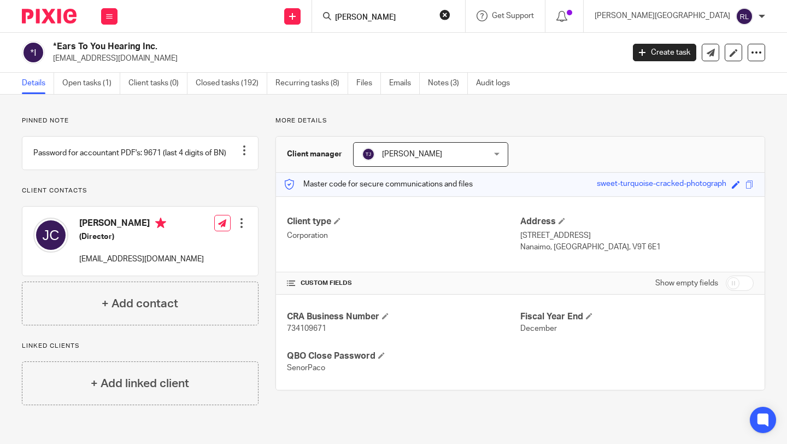 The width and height of the screenshot is (787, 444). Describe the element at coordinates (539, 329) in the screenshot. I see `span: December` at that location.